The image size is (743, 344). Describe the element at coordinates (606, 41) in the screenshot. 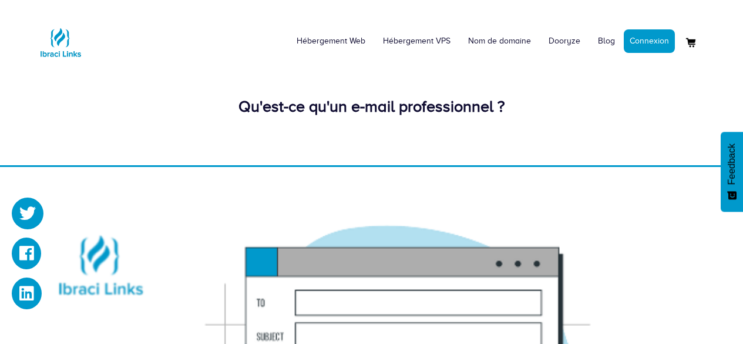

I see `a: Blog` at that location.